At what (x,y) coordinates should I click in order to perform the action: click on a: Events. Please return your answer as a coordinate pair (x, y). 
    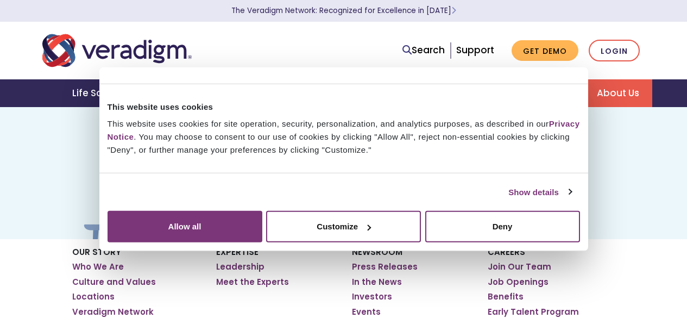
    Looking at the image, I should click on (366, 312).